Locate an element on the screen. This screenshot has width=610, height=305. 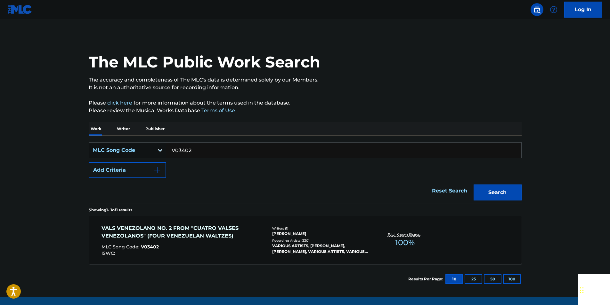
div: Help is located at coordinates (554, 10).